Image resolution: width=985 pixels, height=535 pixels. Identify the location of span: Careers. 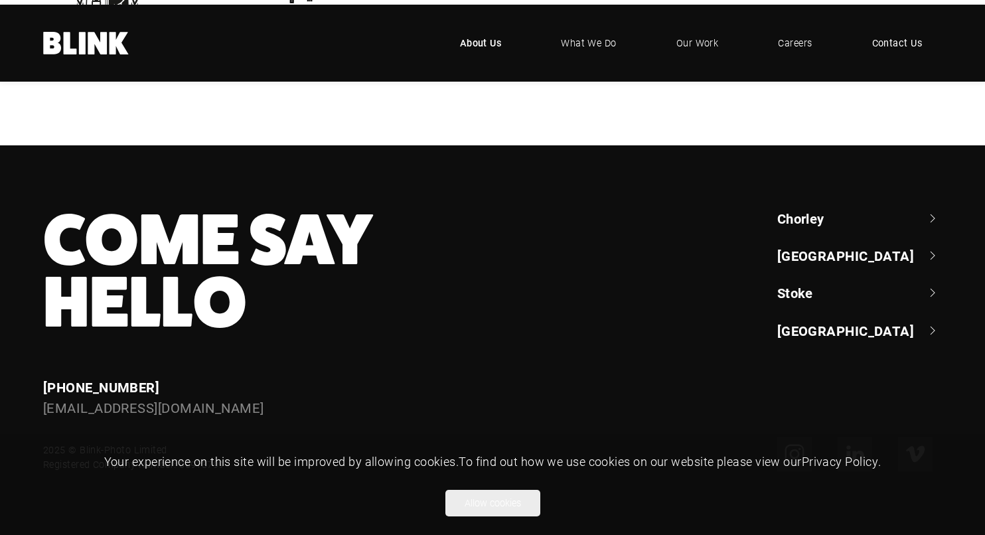
(795, 43).